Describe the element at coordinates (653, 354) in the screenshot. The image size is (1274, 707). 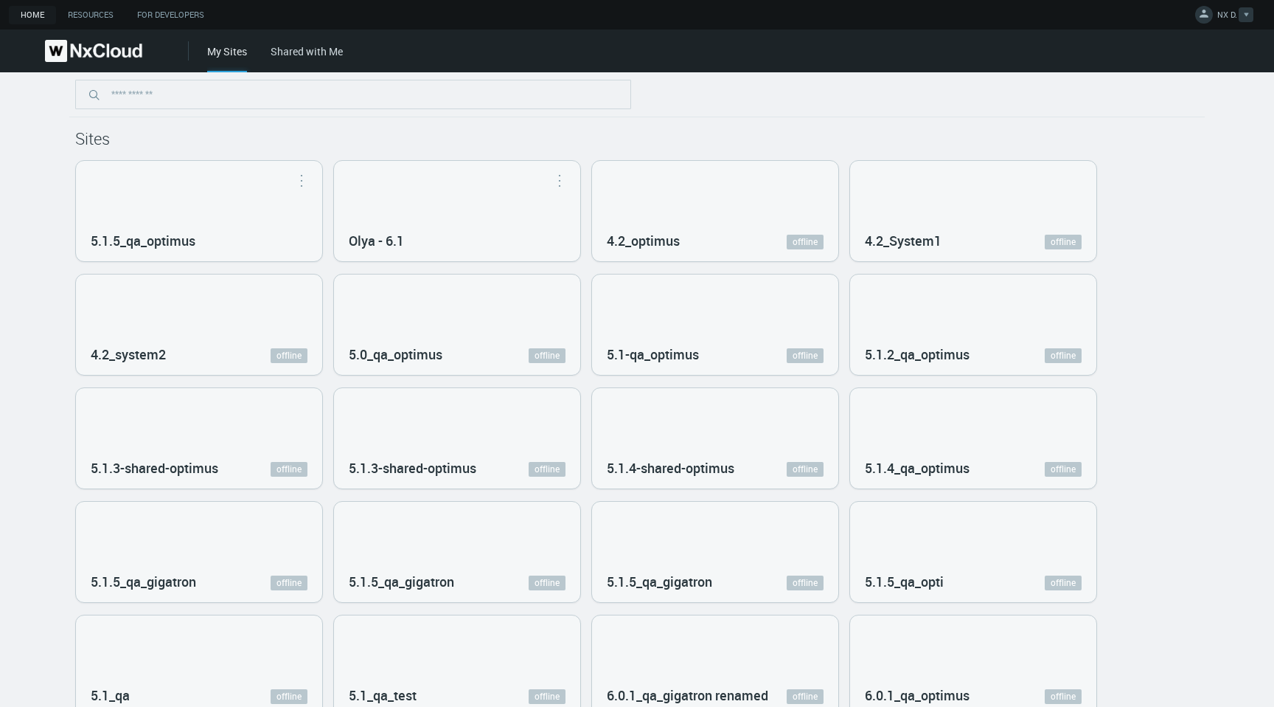
I see `nx-search-highlight: 5.1-qa_optimus` at that location.